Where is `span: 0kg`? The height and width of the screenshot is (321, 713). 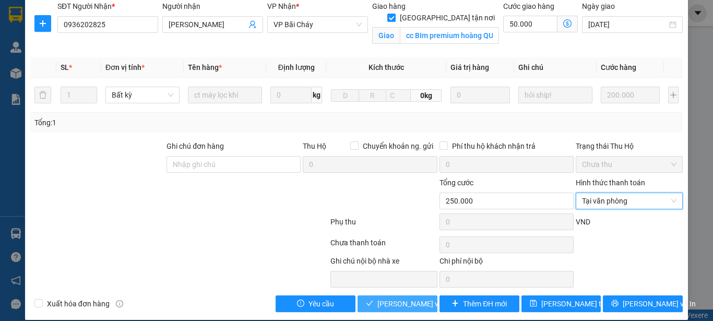
span: 0kg is located at coordinates (426, 96).